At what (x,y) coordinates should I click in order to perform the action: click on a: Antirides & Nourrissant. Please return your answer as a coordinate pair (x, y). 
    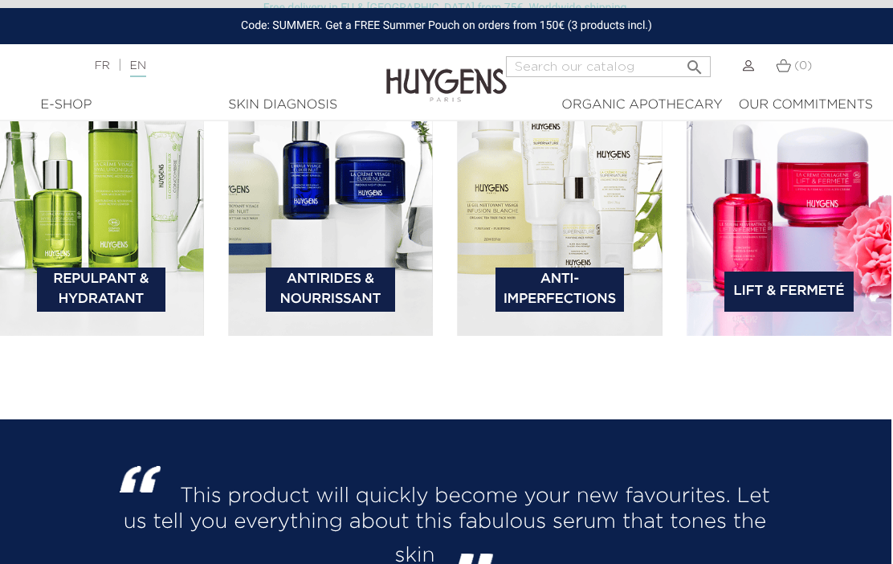
    Looking at the image, I should click on (330, 289).